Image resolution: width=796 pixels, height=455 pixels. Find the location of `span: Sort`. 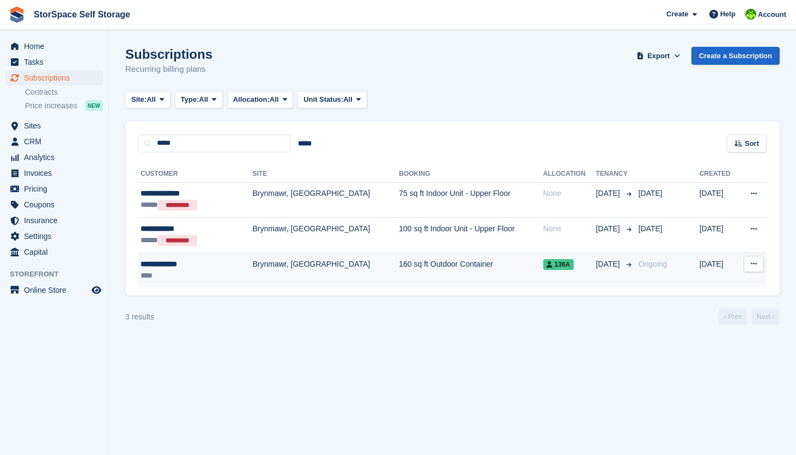

span: Sort is located at coordinates (751, 144).